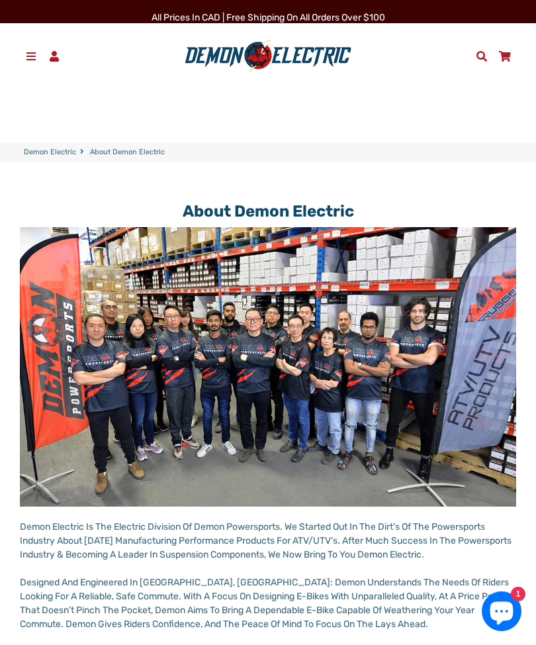 This screenshot has height=645, width=536. Describe the element at coordinates (268, 56) in the screenshot. I see `img: Demon Electric logo` at that location.